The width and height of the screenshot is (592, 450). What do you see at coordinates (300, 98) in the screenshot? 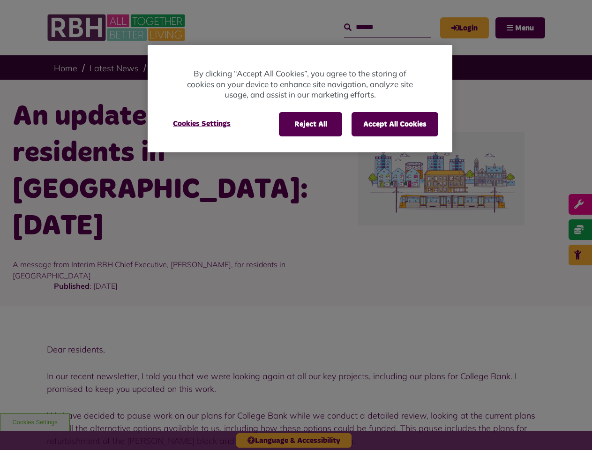
I see `div: Privacy` at bounding box center [300, 98].